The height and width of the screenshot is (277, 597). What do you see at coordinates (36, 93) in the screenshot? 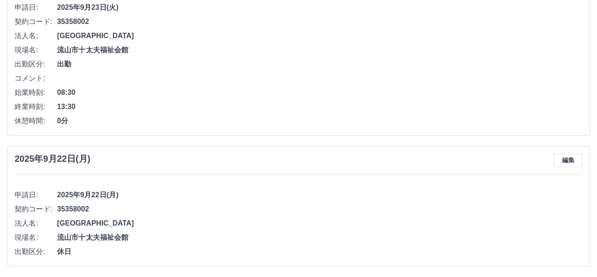
I see `span: 始業時刻:` at bounding box center [36, 93].